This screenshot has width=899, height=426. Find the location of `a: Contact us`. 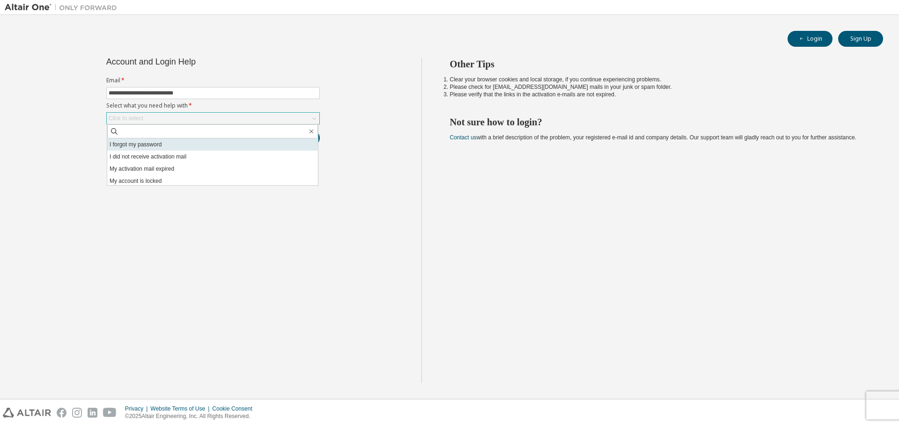

a: Contact us is located at coordinates (463, 138).